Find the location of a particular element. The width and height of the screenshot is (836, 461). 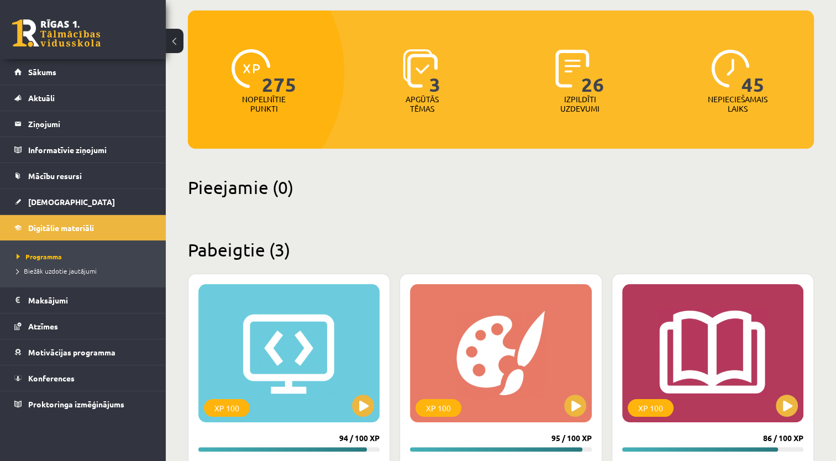

a: Sākums is located at coordinates (83, 72).